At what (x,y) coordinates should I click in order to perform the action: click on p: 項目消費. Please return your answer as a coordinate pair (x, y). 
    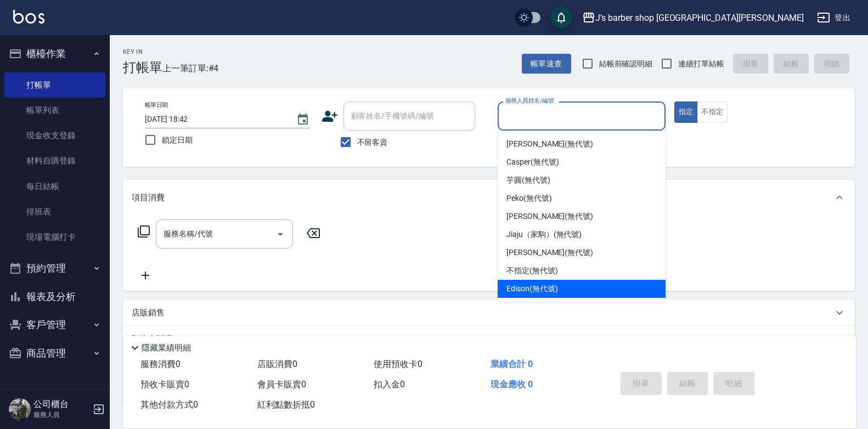
    Looking at the image, I should click on (148, 198).